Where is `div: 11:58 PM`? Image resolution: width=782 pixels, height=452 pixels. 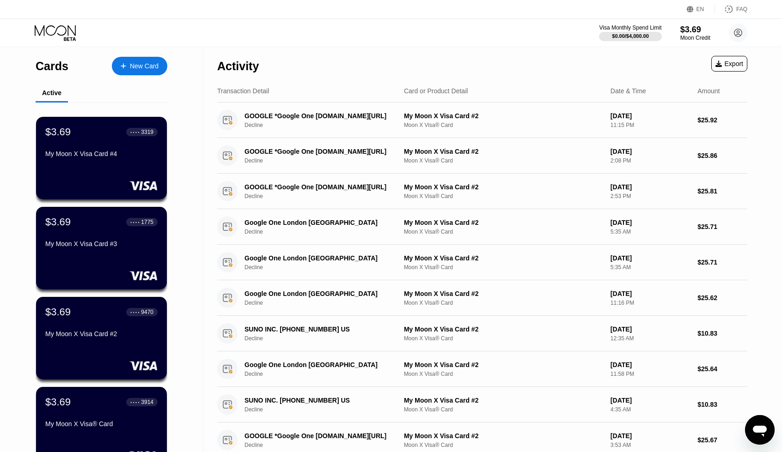
div: 11:58 PM is located at coordinates (650, 374).